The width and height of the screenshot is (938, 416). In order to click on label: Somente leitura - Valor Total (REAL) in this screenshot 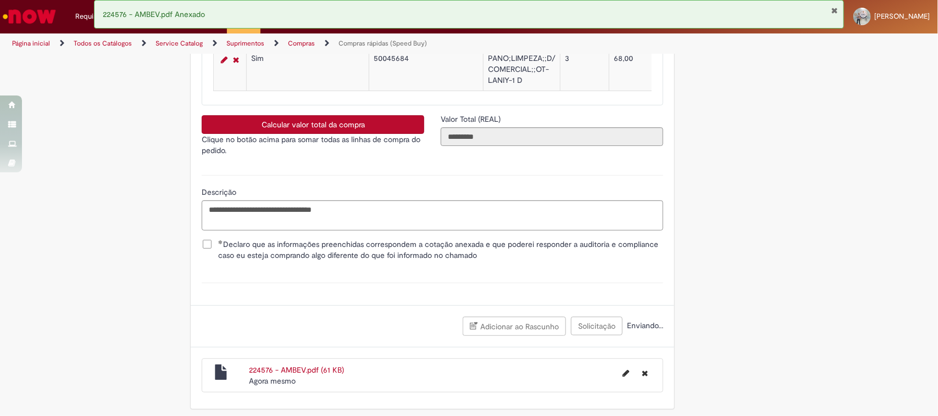, I will do `click(471, 119)`.